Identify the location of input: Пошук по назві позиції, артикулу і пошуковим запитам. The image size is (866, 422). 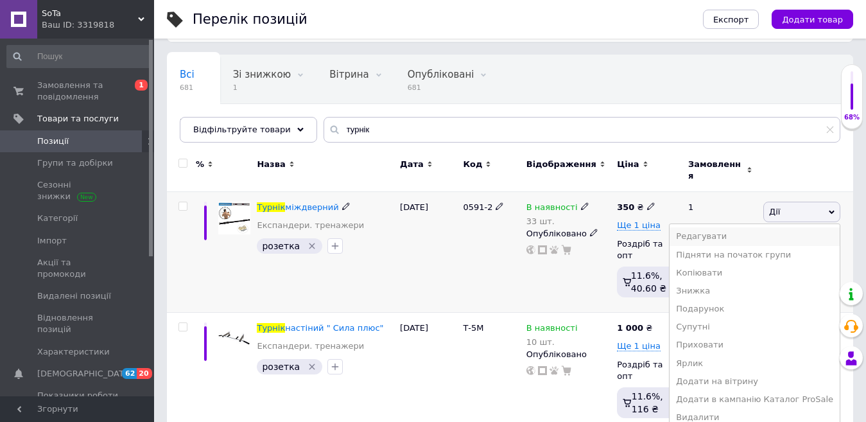
(582, 130).